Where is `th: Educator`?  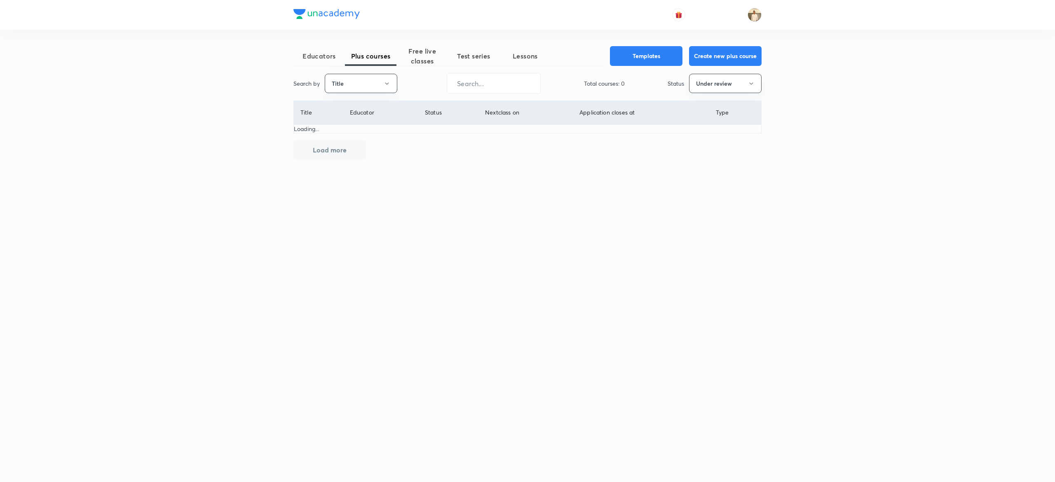 th: Educator is located at coordinates (380, 113).